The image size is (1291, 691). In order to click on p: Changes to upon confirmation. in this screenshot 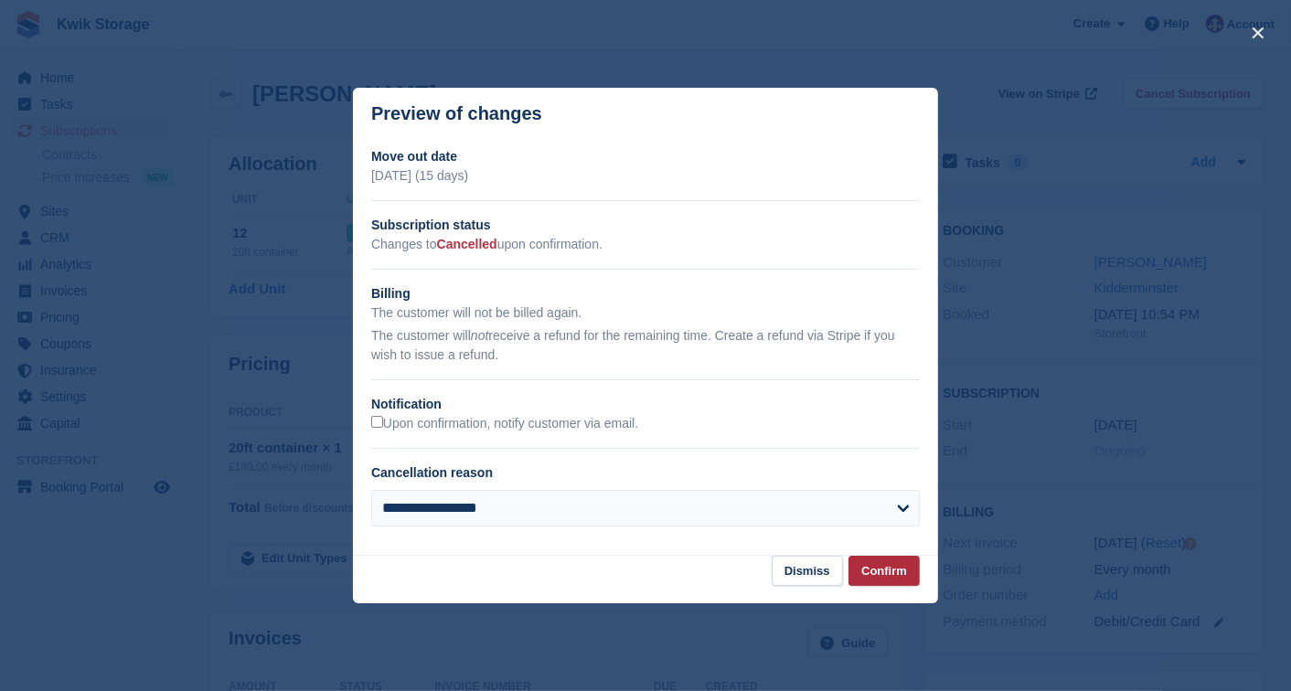, I will do `click(646, 244)`.